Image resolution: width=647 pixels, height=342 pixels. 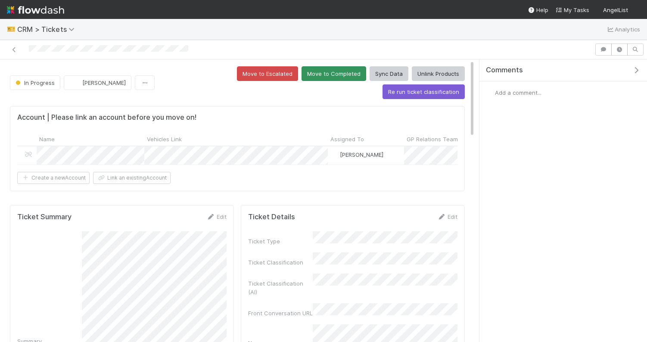 I want to click on div: Front Conversation URL, so click(x=280, y=313).